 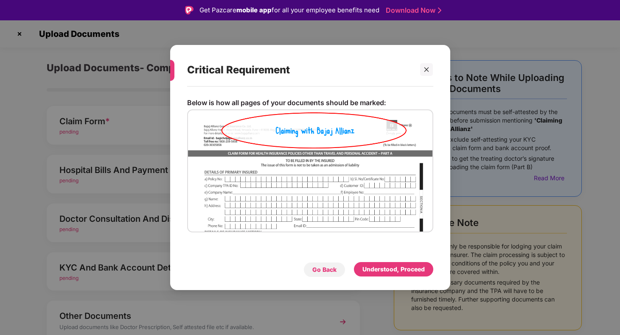 What do you see at coordinates (286, 103) in the screenshot?
I see `p: Below is how all pages of your documents should be marked:` at bounding box center [286, 103].